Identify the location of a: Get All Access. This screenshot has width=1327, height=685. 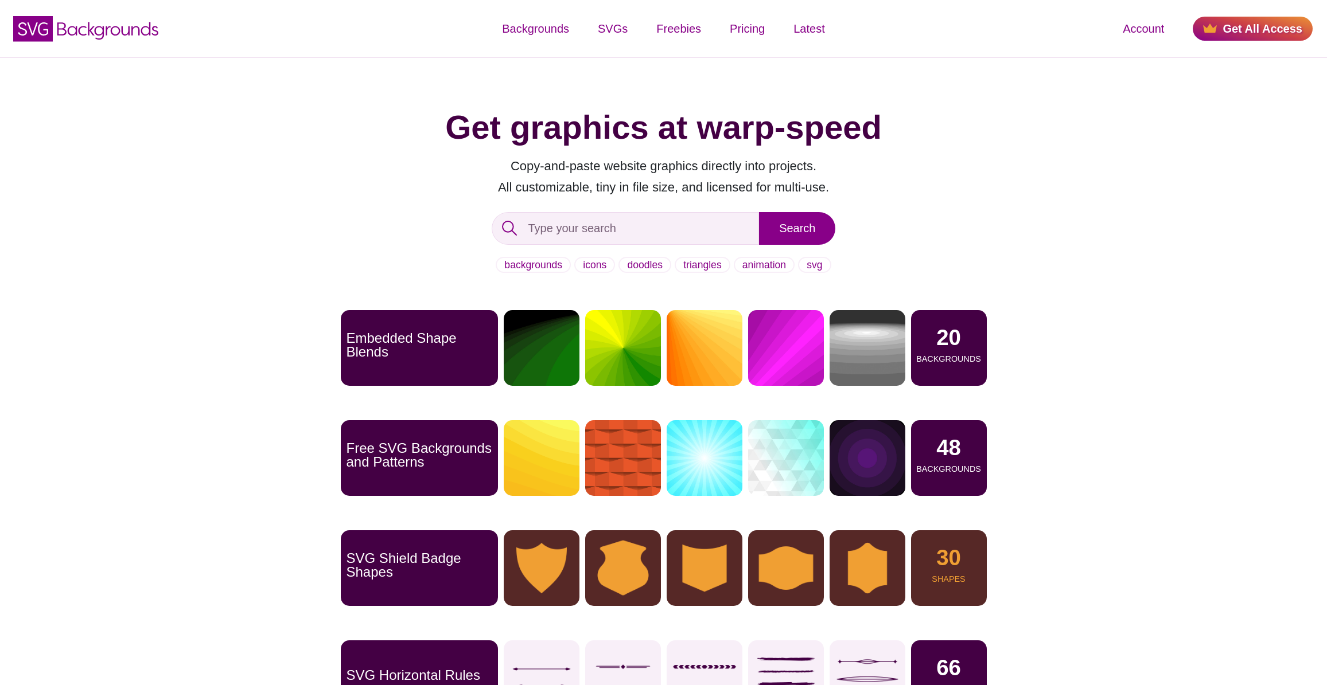
(1252, 29).